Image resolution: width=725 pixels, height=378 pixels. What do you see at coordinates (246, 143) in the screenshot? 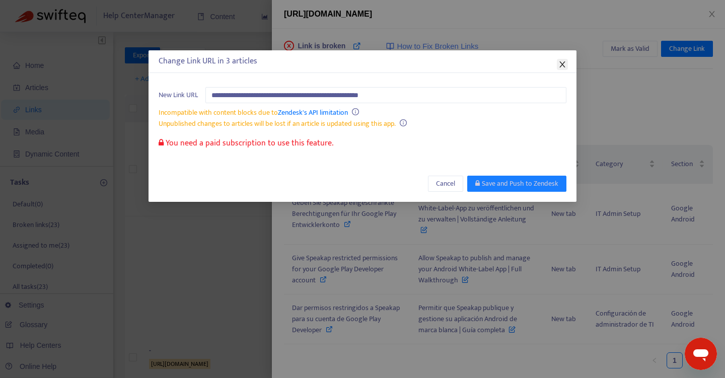
I see `span: You need a paid subscription to use this feature.` at bounding box center [246, 143].